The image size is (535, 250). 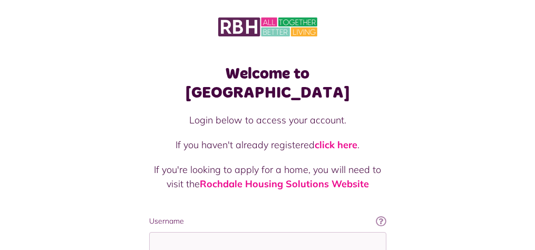 I want to click on p: If you're looking to apply for a home, you will need to visit the, so click(x=268, y=177).